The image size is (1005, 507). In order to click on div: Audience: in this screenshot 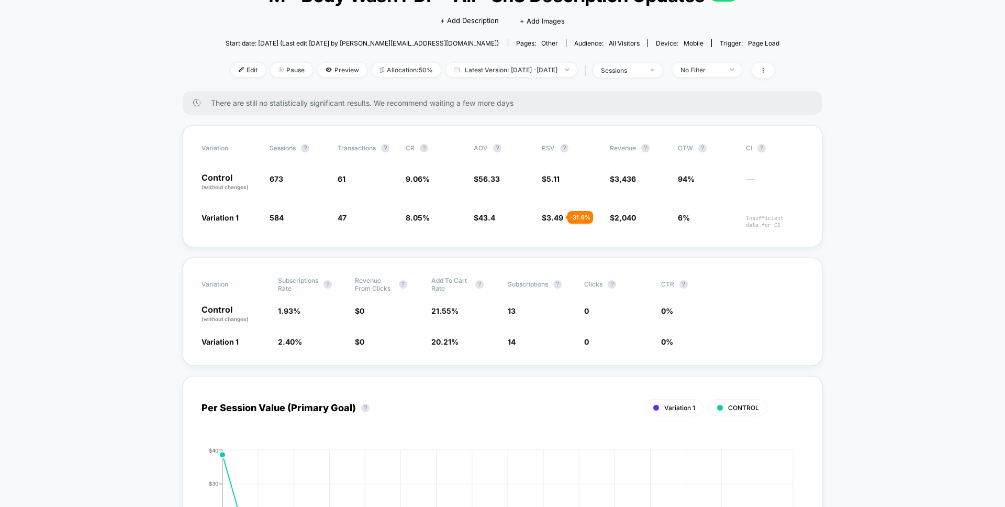, I will do `click(607, 43)`.